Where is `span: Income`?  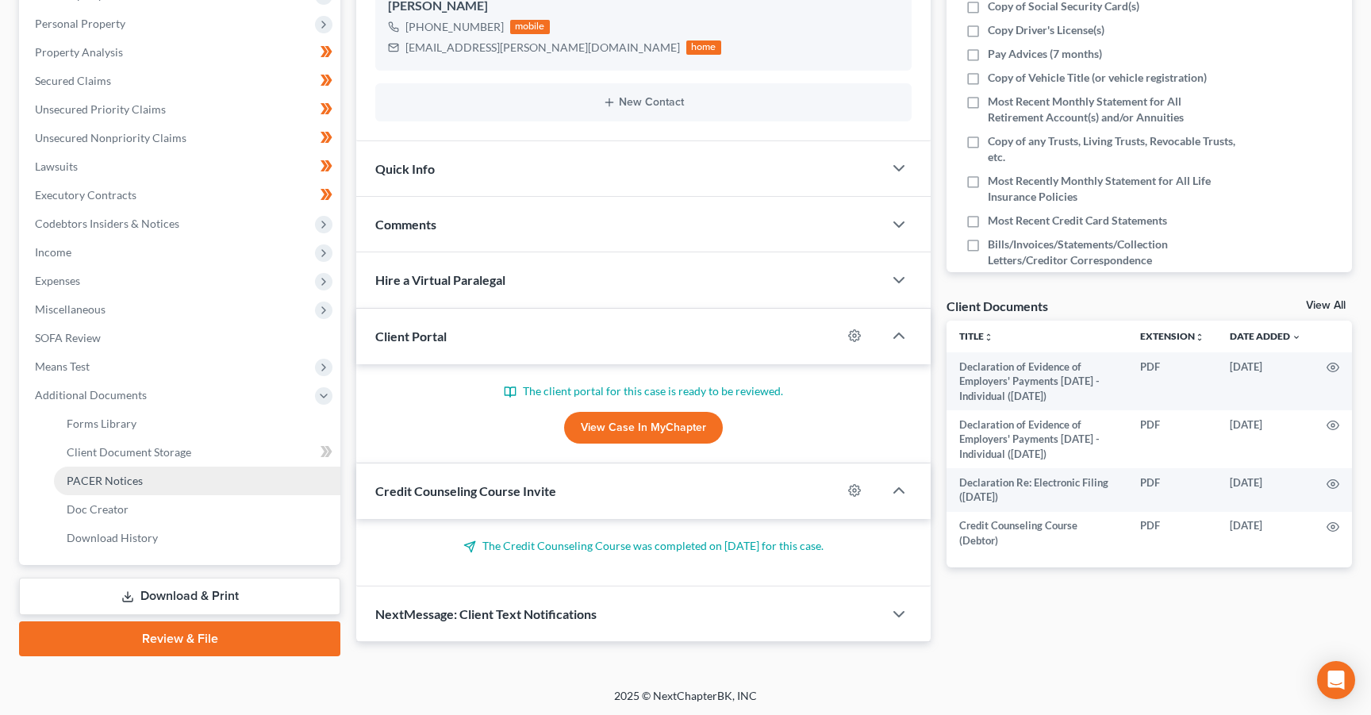 span: Income is located at coordinates (53, 252).